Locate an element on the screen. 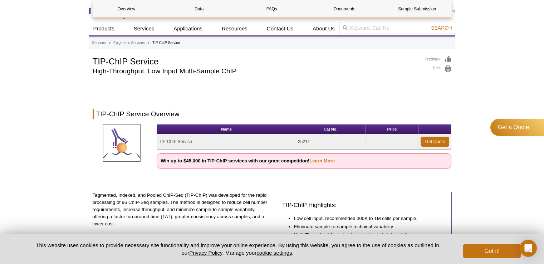  a: Resources is located at coordinates (235, 29).